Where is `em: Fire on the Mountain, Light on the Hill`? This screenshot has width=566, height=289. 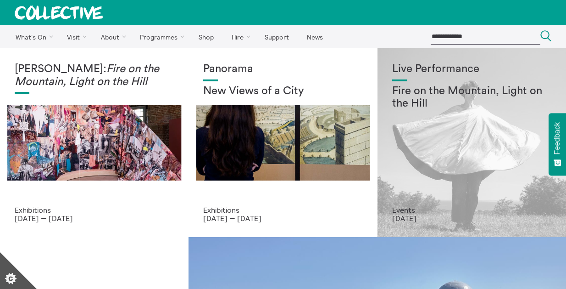 em: Fire on the Mountain, Light on the Hill is located at coordinates (87, 75).